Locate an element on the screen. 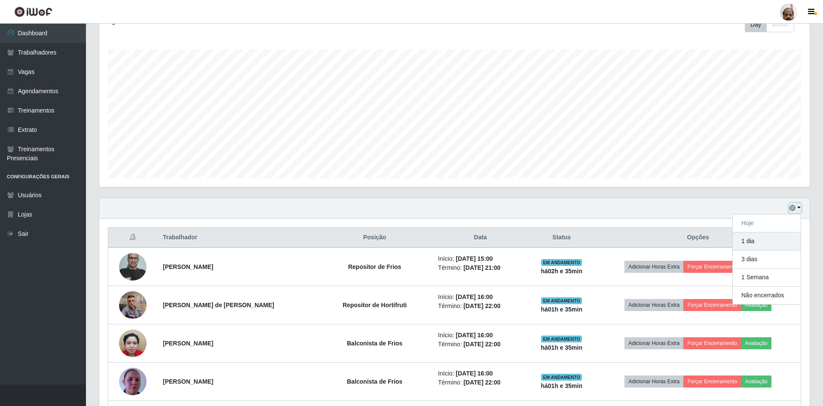  th: Data is located at coordinates (480, 238).